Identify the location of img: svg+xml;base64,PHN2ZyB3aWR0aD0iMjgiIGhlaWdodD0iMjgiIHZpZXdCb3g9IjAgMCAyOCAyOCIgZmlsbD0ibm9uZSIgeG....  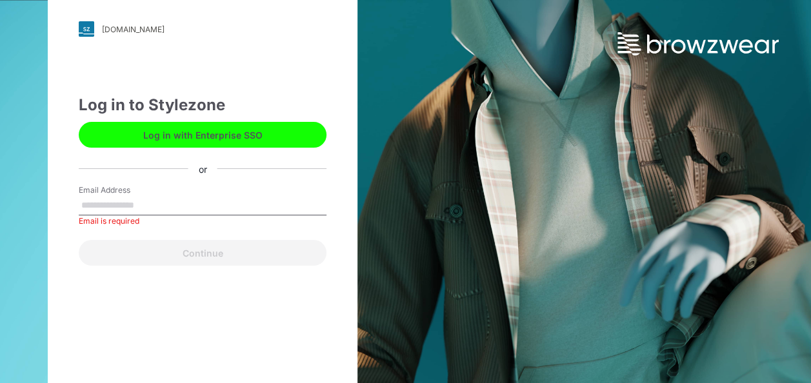
(86, 29).